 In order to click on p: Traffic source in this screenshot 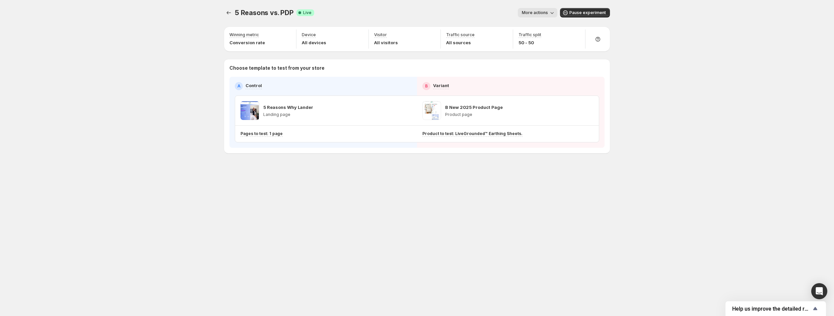, I will do `click(460, 35)`.